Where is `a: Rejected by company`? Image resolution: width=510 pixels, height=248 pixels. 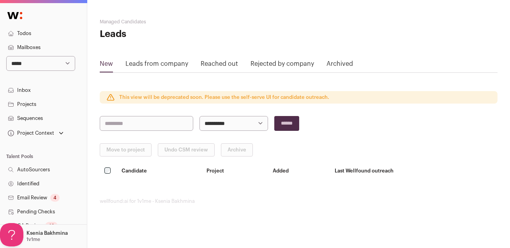 a: Rejected by company is located at coordinates (282, 65).